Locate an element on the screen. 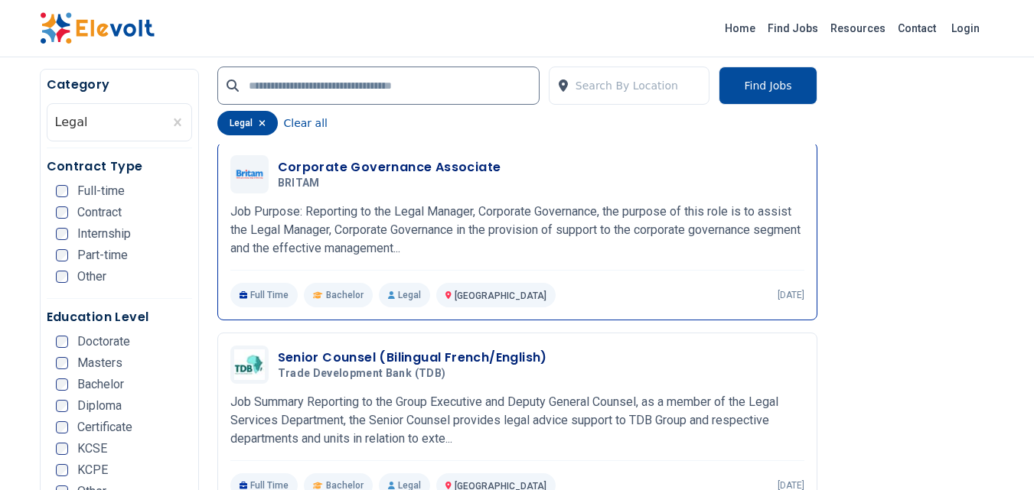 This screenshot has width=1034, height=490. button: Find Jobs is located at coordinates (767, 86).